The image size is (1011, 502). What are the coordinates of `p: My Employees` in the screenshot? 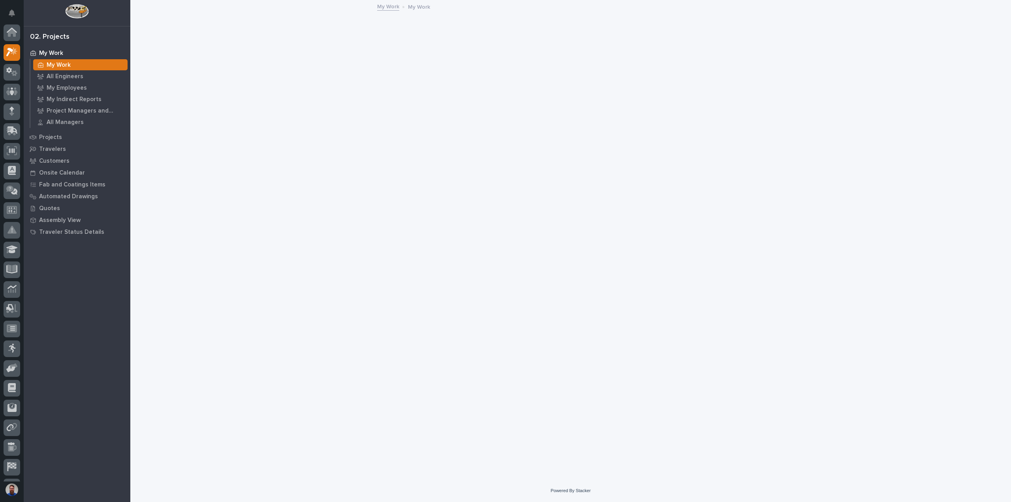 It's located at (67, 88).